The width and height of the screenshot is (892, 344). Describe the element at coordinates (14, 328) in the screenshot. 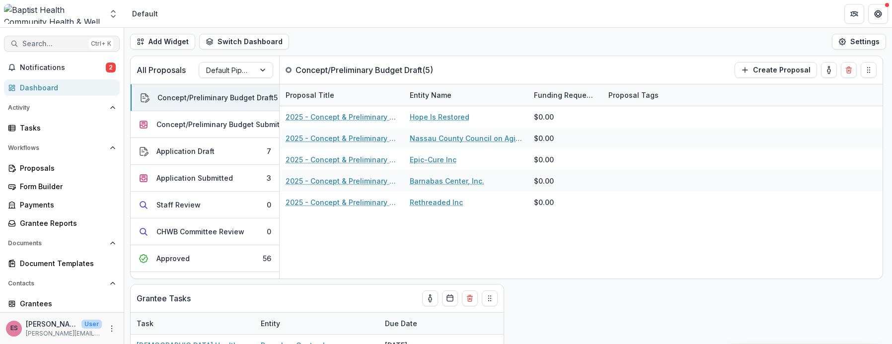

I see `div: Ellen Schilling` at that location.